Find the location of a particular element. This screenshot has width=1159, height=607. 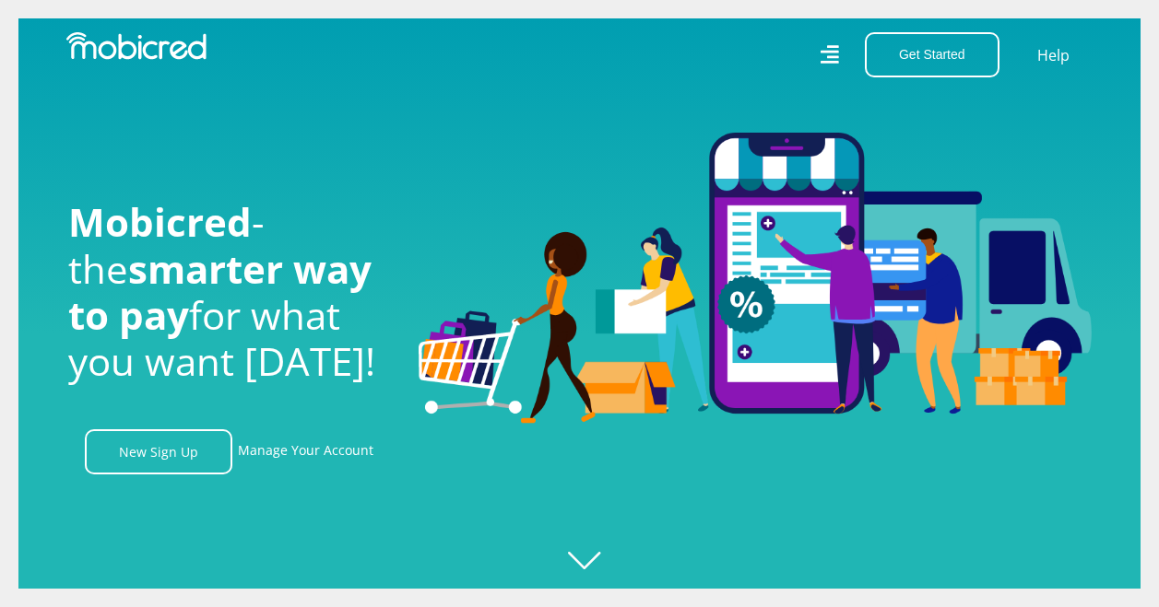

a: Manage Your Account is located at coordinates (305, 452).